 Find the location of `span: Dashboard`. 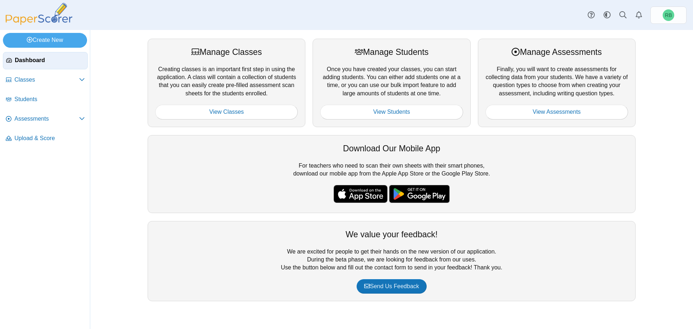

span: Dashboard is located at coordinates (49, 60).